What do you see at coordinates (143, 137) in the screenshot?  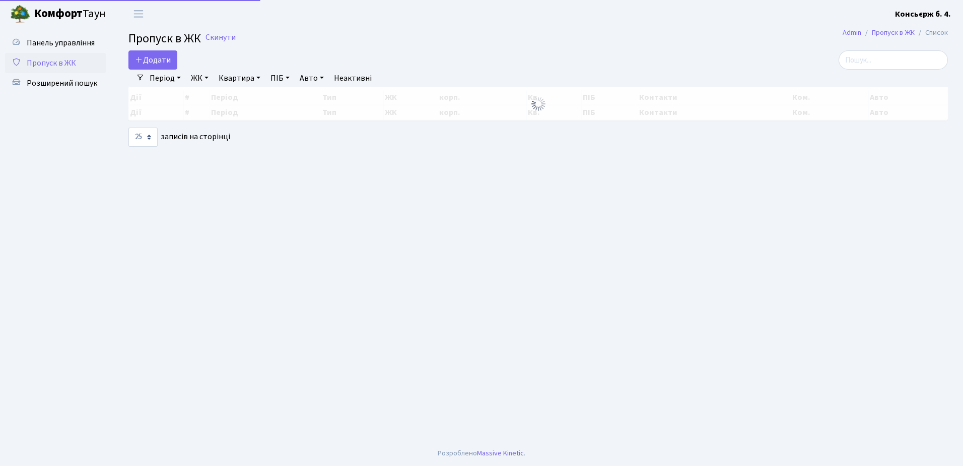 I see `select: записів на сторінці` at bounding box center [143, 137].